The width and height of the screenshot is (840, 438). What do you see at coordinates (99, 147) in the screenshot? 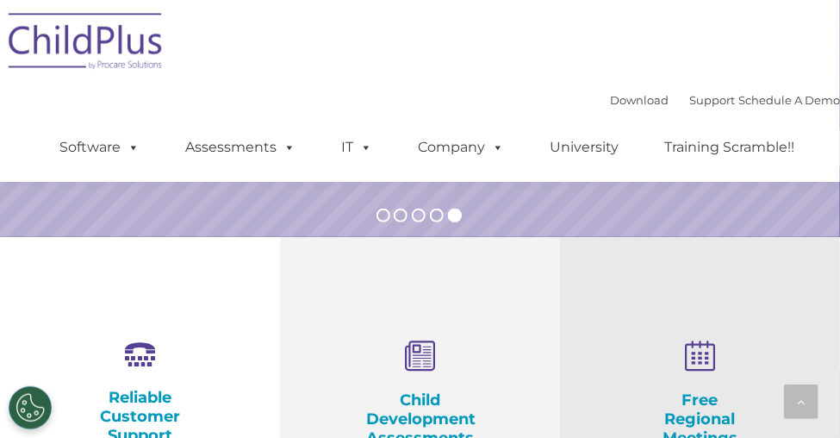
I see `a: Software` at bounding box center [99, 147].